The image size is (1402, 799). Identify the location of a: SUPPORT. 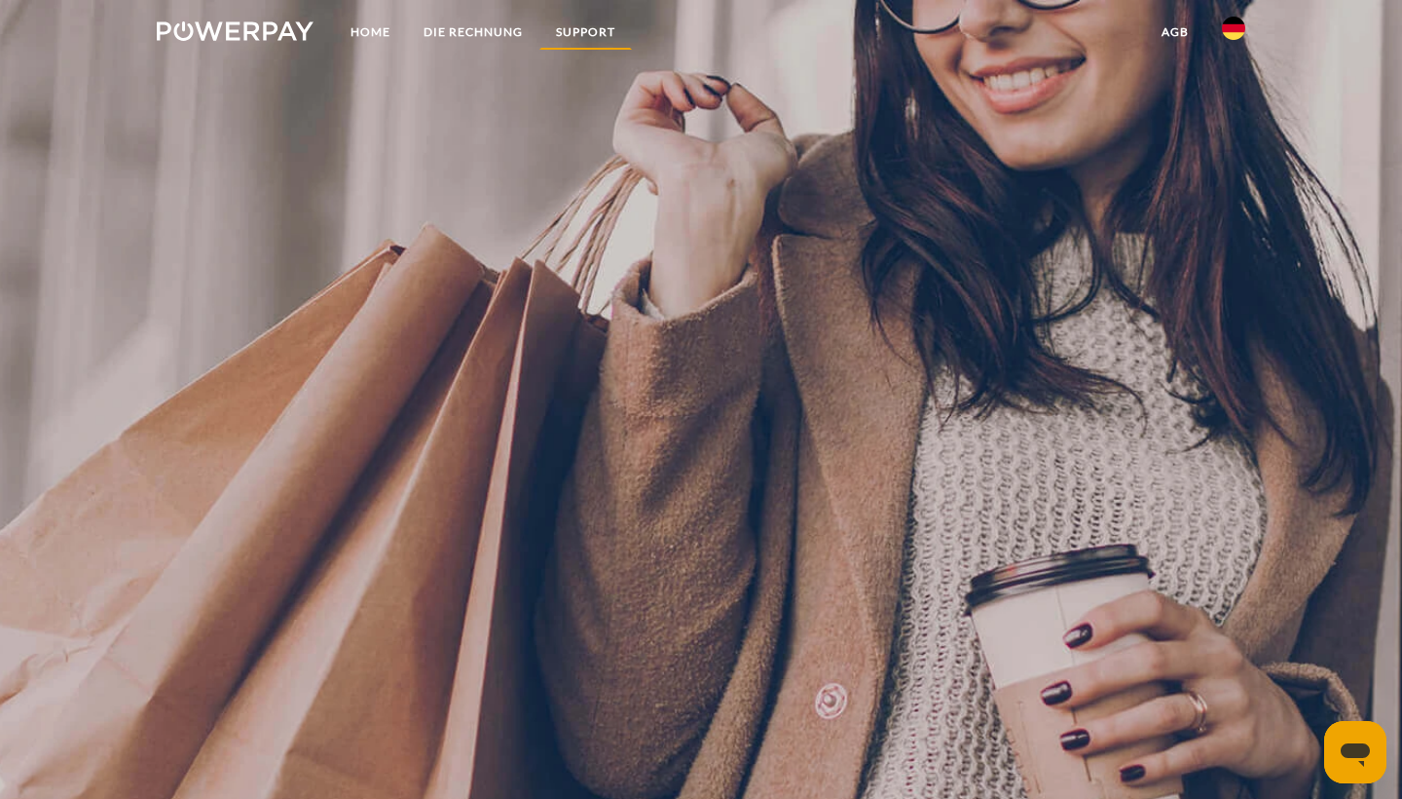
(585, 32).